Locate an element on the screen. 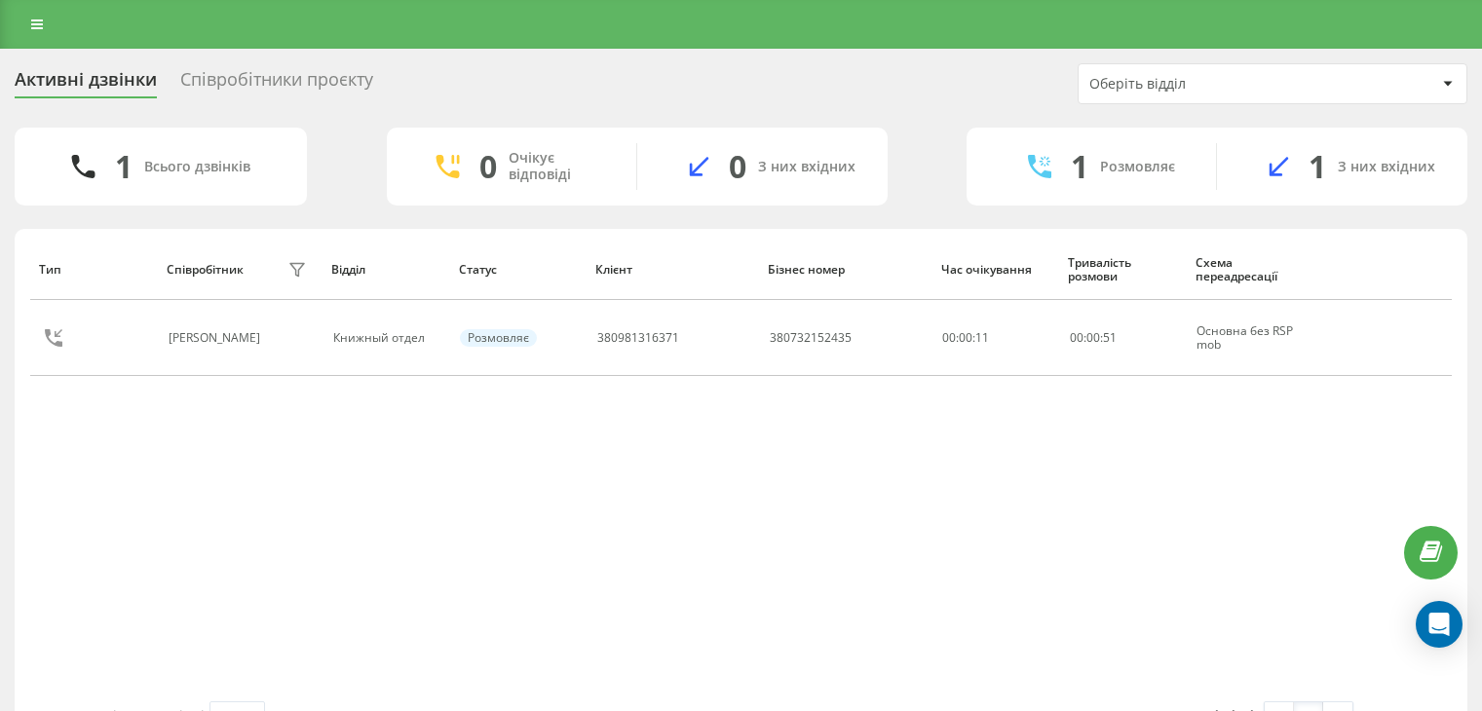 The height and width of the screenshot is (711, 1482). div: 380732152435 is located at coordinates (810, 338).